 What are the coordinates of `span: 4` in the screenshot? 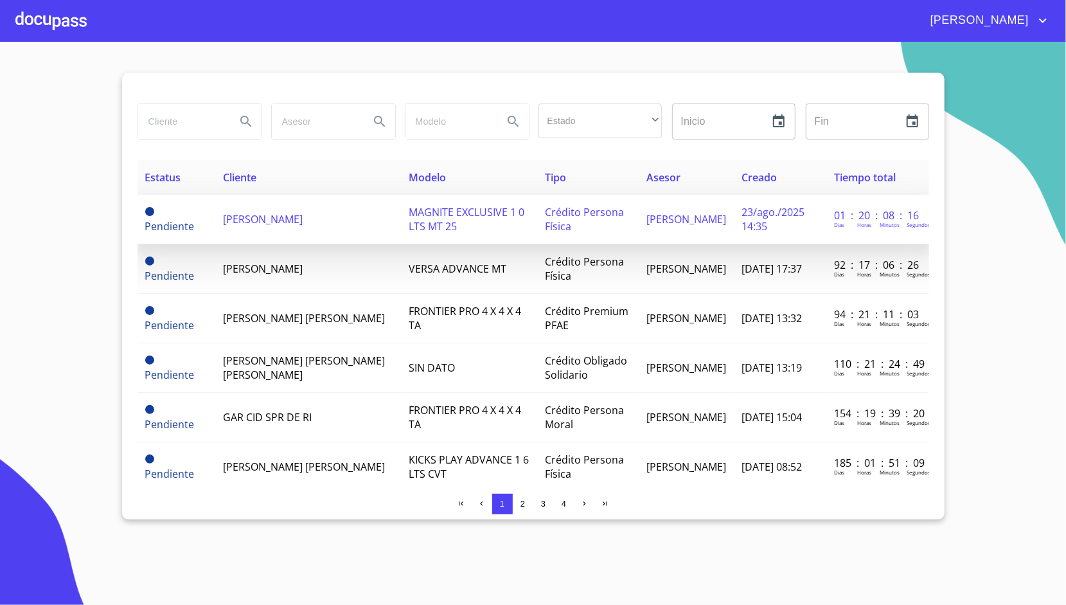 It's located at (563, 503).